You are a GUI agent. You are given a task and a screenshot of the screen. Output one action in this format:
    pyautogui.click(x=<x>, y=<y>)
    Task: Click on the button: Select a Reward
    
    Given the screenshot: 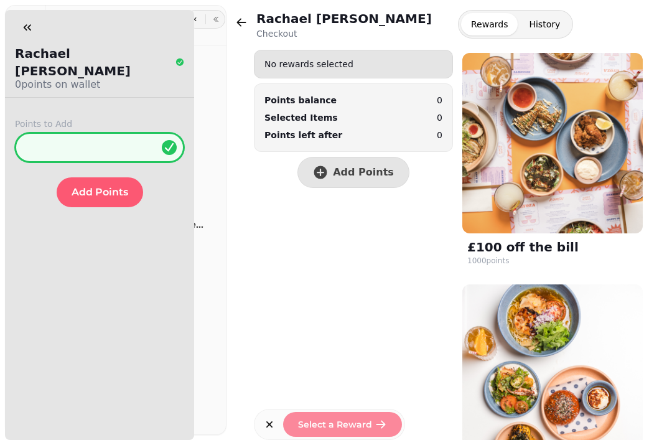 What is the action you would take?
    pyautogui.click(x=342, y=424)
    